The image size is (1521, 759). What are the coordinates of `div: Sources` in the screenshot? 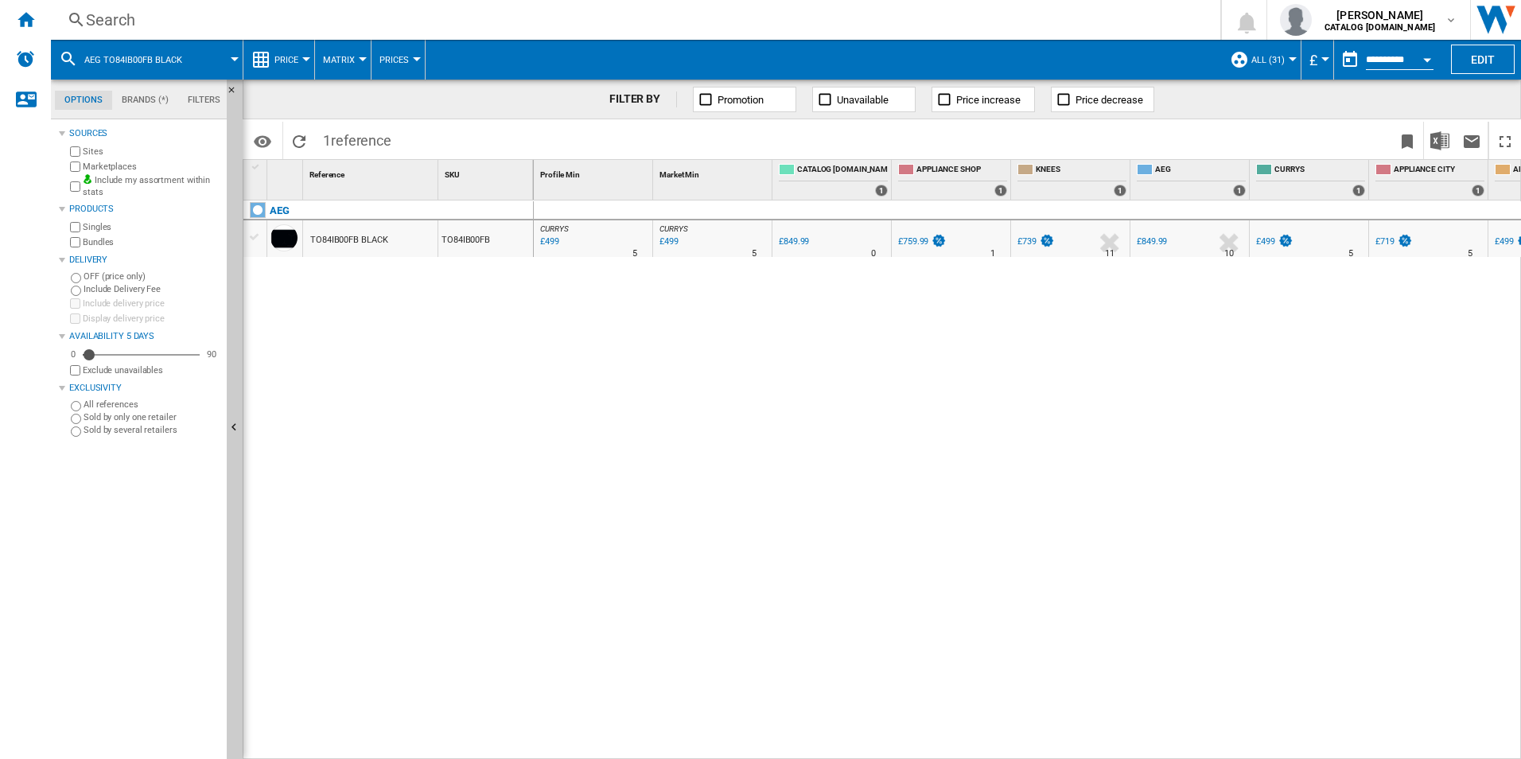 It's located at (145, 134).